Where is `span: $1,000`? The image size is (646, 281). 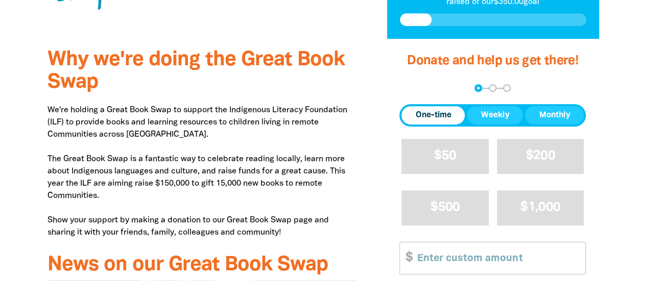 span: $1,000 is located at coordinates (540, 207).